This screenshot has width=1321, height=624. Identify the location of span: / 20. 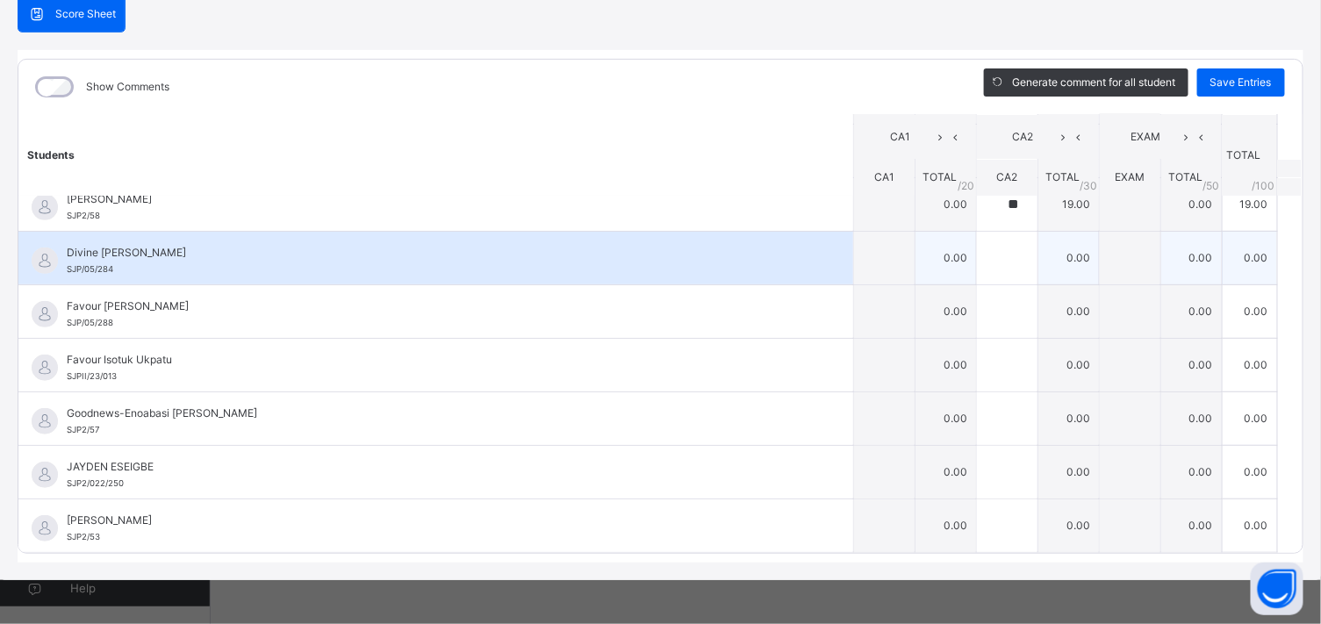
(965, 185).